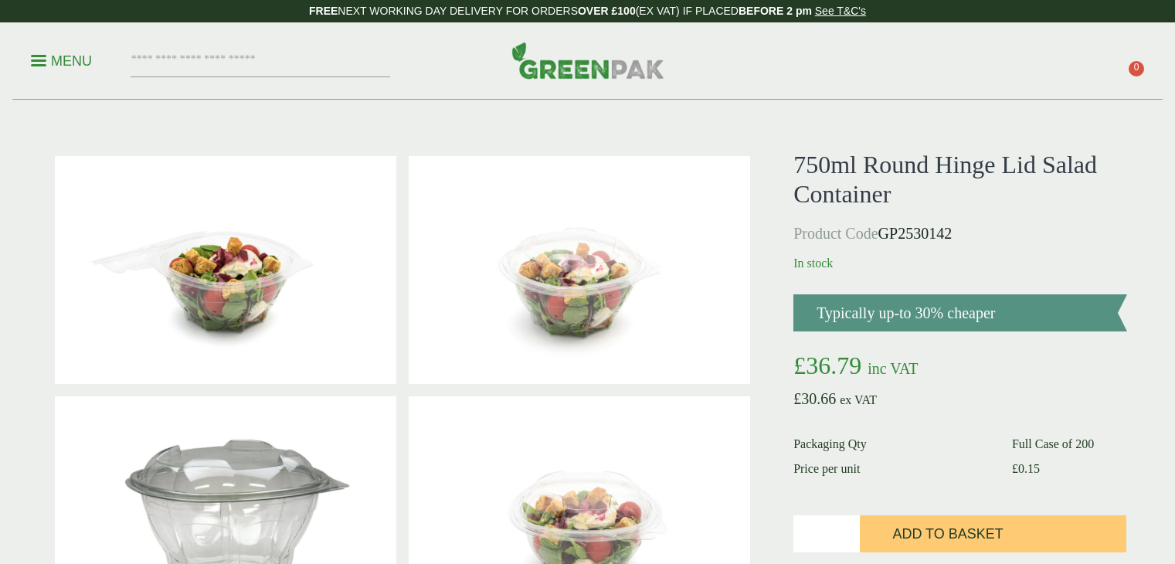  What do you see at coordinates (579, 270) in the screenshot?
I see `img: 750ml Round Hinged Salad Container Closed (1) (Large)` at bounding box center [579, 270].